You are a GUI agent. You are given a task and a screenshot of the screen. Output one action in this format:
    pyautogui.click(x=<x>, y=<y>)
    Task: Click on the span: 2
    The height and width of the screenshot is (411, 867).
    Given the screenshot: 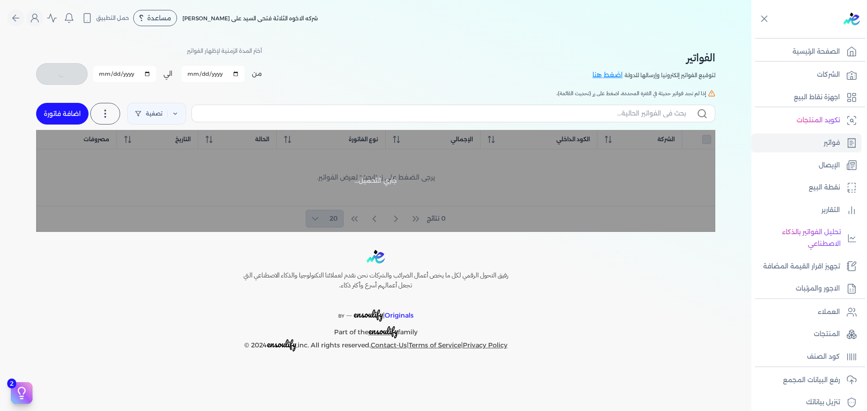 What is the action you would take?
    pyautogui.click(x=12, y=384)
    